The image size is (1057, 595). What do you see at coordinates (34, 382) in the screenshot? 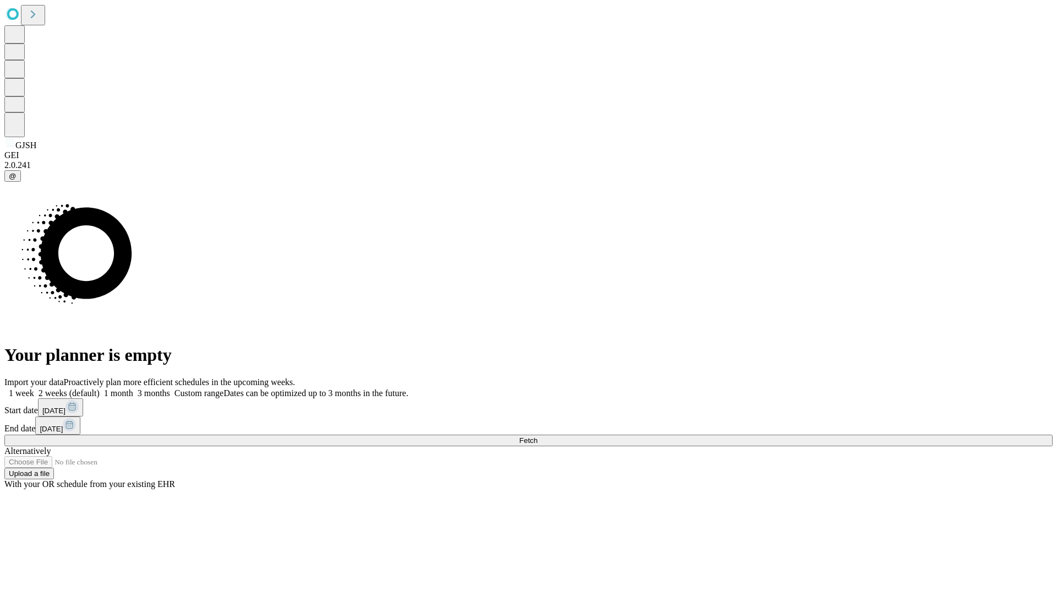
I see `span: Import your data` at bounding box center [34, 382].